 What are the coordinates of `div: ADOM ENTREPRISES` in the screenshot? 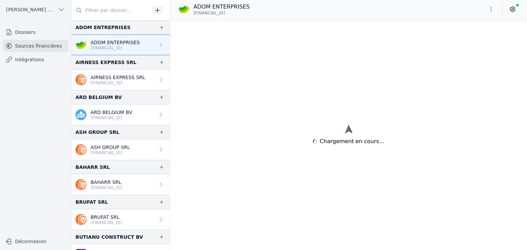 It's located at (103, 27).